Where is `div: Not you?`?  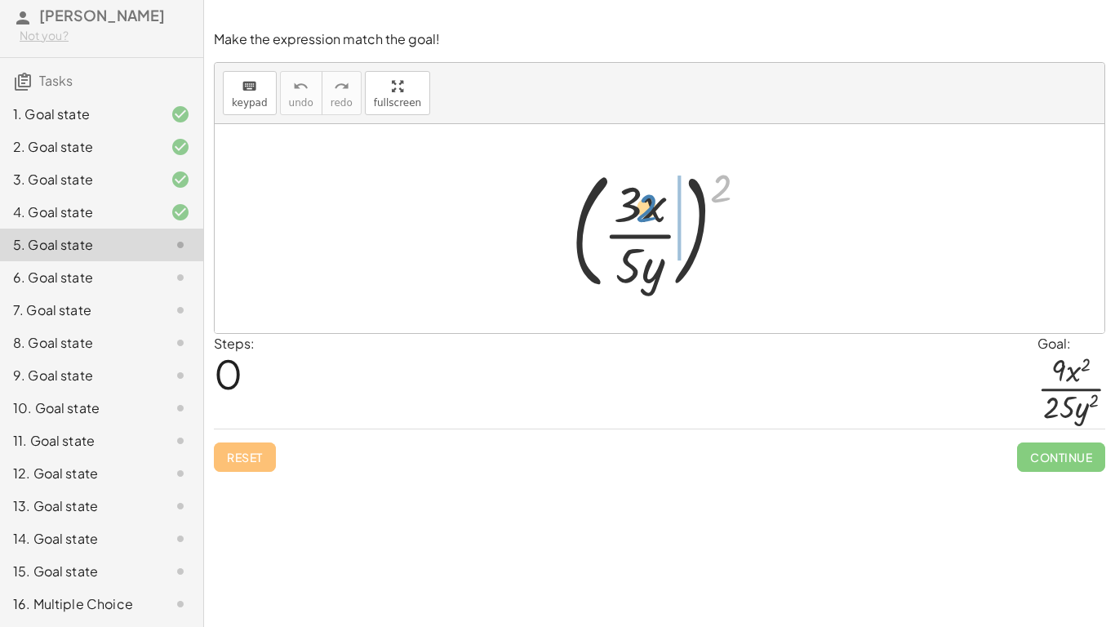
div: Not you? is located at coordinates (104, 36).